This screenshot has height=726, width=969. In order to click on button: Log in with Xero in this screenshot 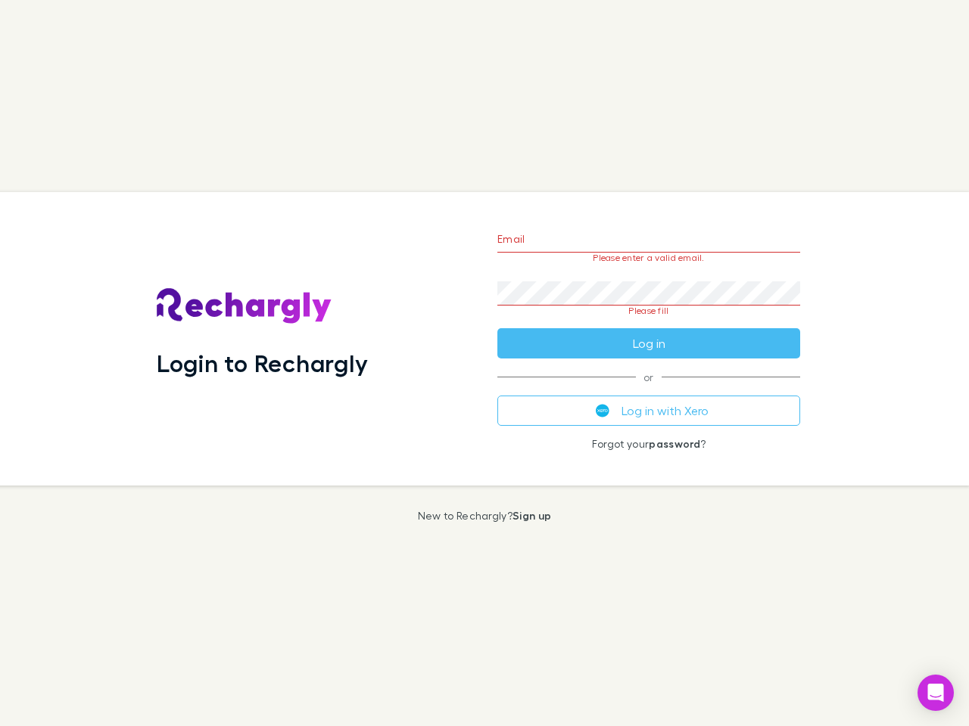, I will do `click(648, 411)`.